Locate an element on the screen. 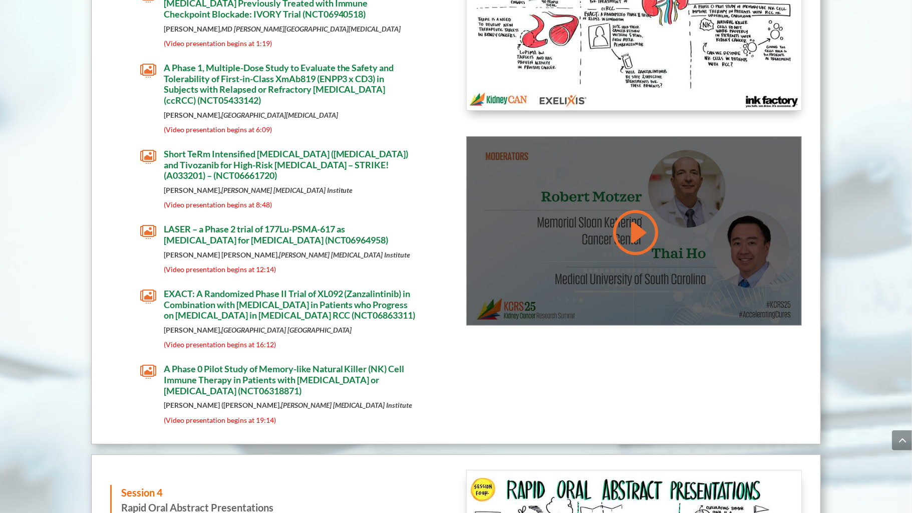  span: (Video presentation begins at 19:14) is located at coordinates (220, 420).